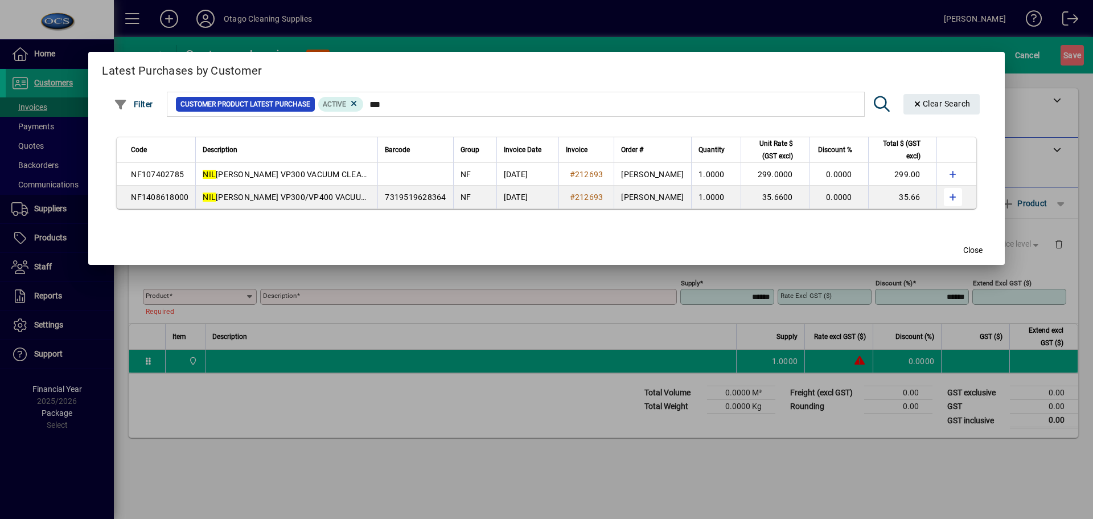 The image size is (1093, 519). What do you see at coordinates (898, 150) in the screenshot?
I see `span: Total $ (GST excl)` at bounding box center [898, 150].